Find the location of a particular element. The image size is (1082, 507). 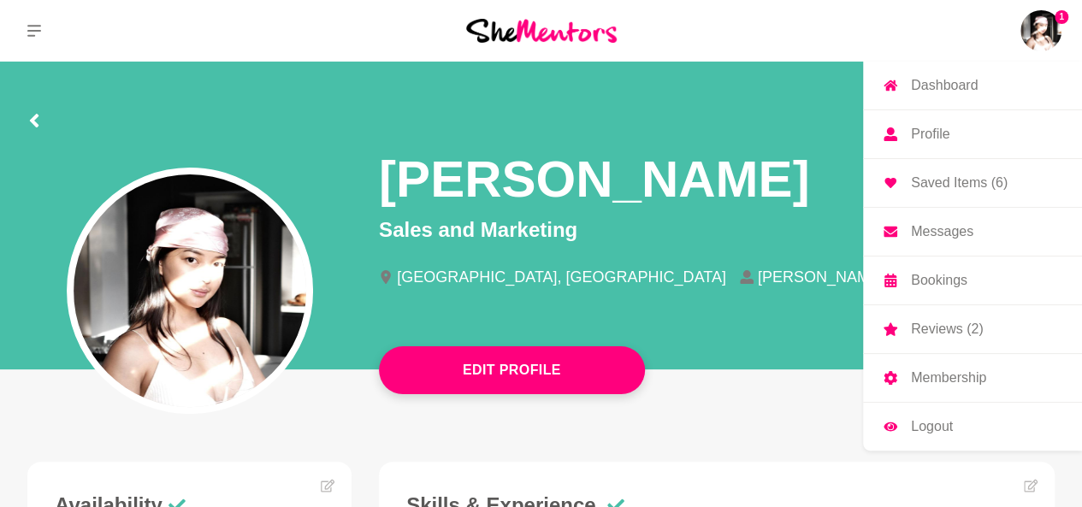

button: Edit Profile is located at coordinates (511, 370).